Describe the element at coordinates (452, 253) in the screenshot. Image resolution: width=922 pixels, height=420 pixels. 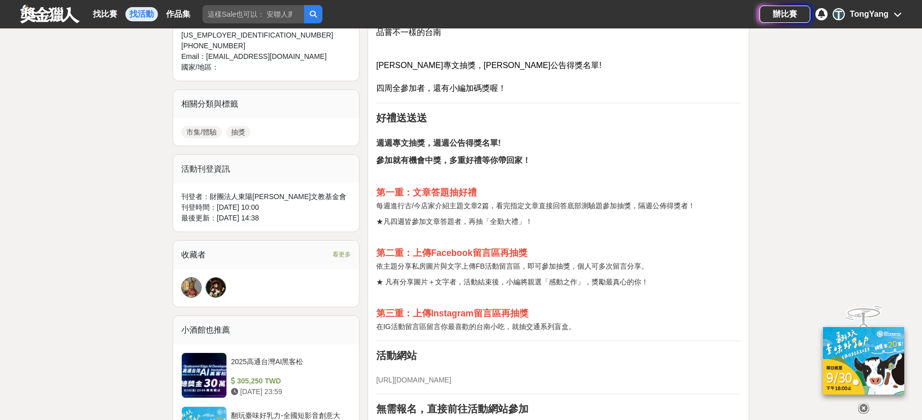
I see `strong: 第二重：上傳Facebook留言區再抽獎` at that location.